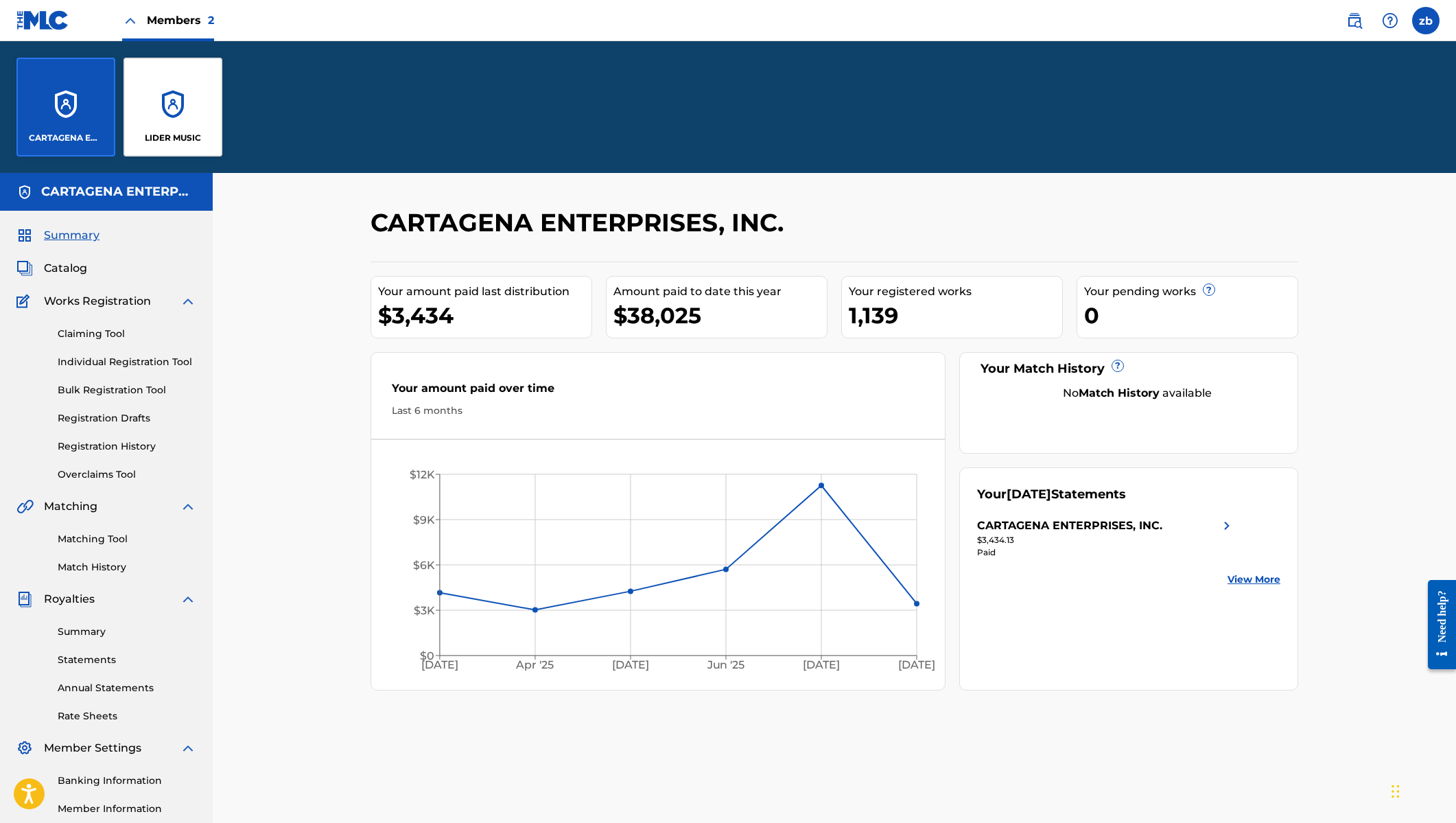  Describe the element at coordinates (580, 223) in the screenshot. I see `h2: CARTAGENA ENTERPRISES, INC.` at that location.